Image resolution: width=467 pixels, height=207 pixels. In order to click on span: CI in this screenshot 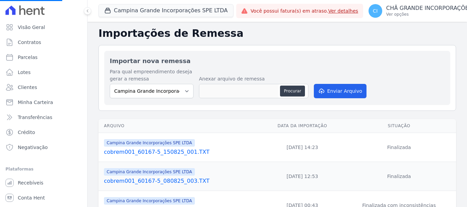, I will do `click(375, 11)`.